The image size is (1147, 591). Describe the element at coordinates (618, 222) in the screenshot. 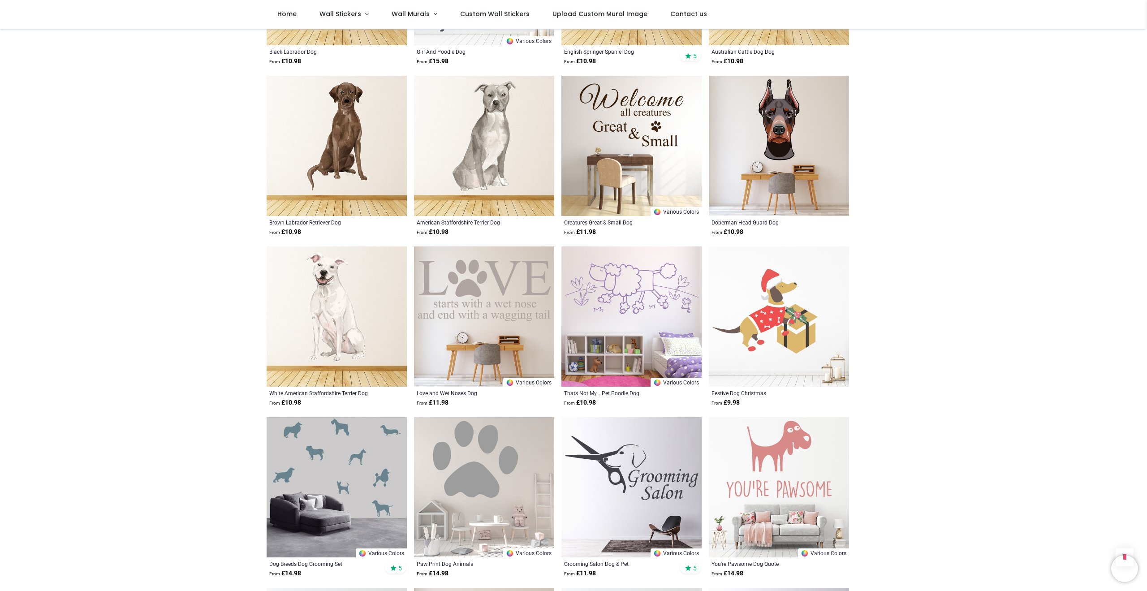

I see `div: Creatures Great & Small Dog` at that location.